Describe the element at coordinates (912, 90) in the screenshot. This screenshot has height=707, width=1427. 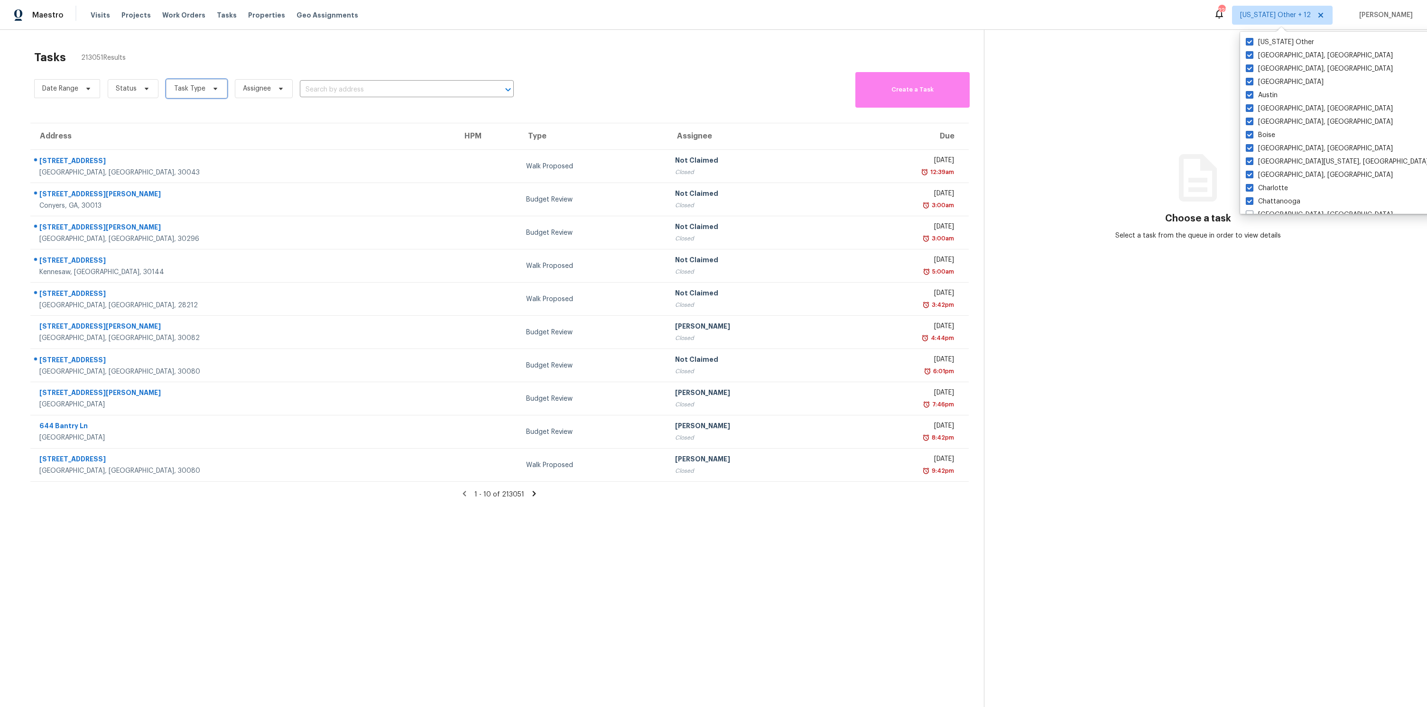
I see `button: Create a Task` at that location.